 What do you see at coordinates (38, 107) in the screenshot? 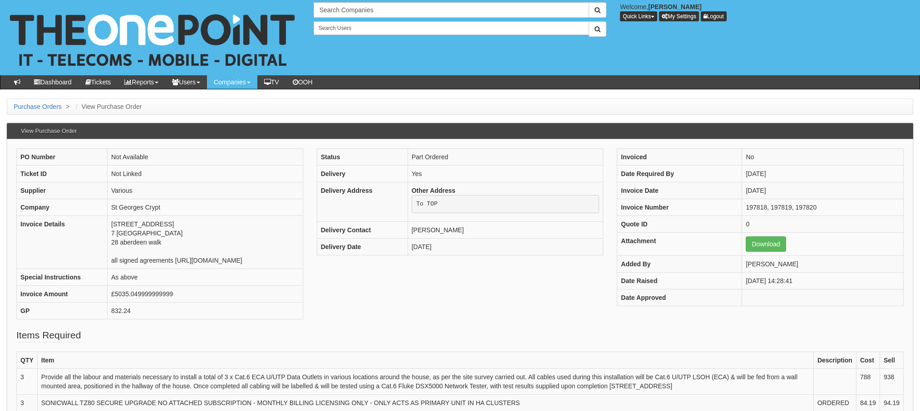
I see `a: Purchase Orders` at bounding box center [38, 107].